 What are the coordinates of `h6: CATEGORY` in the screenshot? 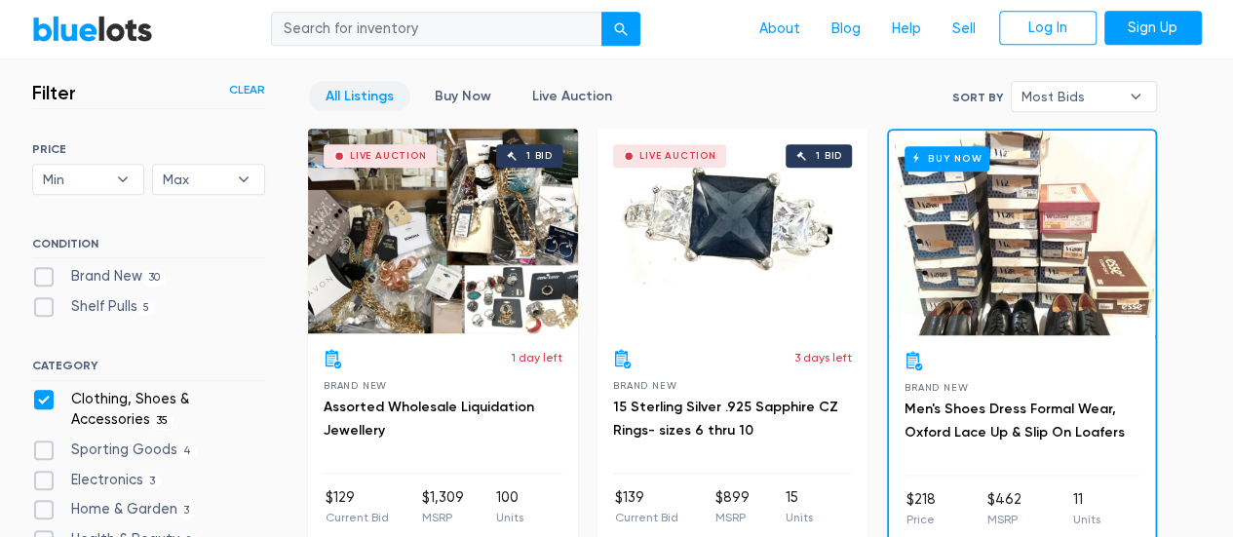 It's located at (148, 369).